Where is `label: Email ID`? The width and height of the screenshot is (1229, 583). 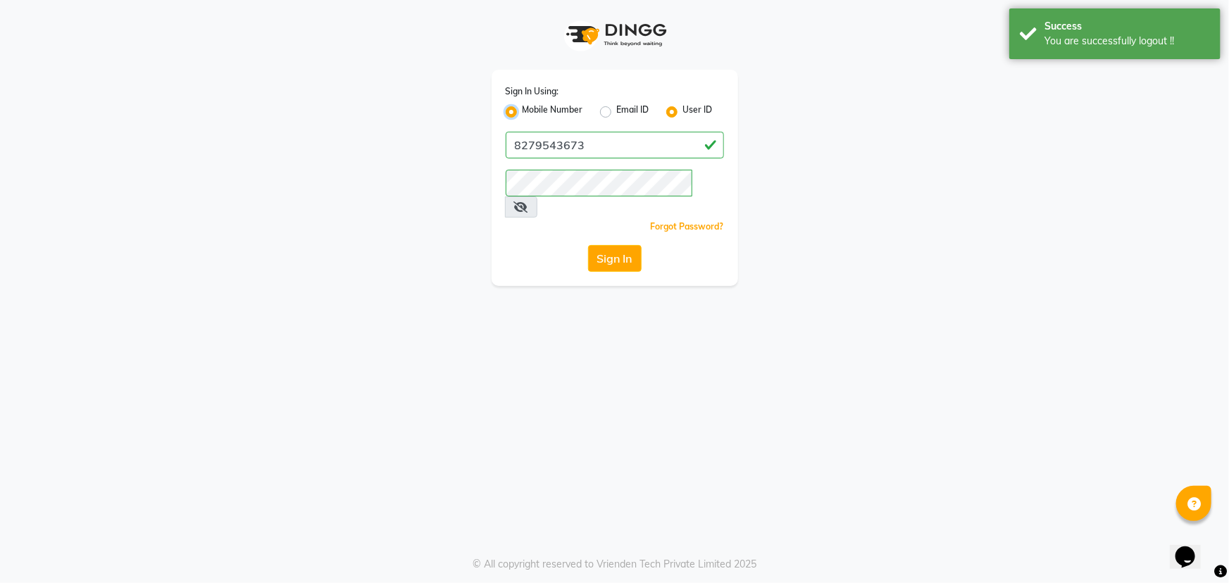
label: Email ID is located at coordinates (633, 112).